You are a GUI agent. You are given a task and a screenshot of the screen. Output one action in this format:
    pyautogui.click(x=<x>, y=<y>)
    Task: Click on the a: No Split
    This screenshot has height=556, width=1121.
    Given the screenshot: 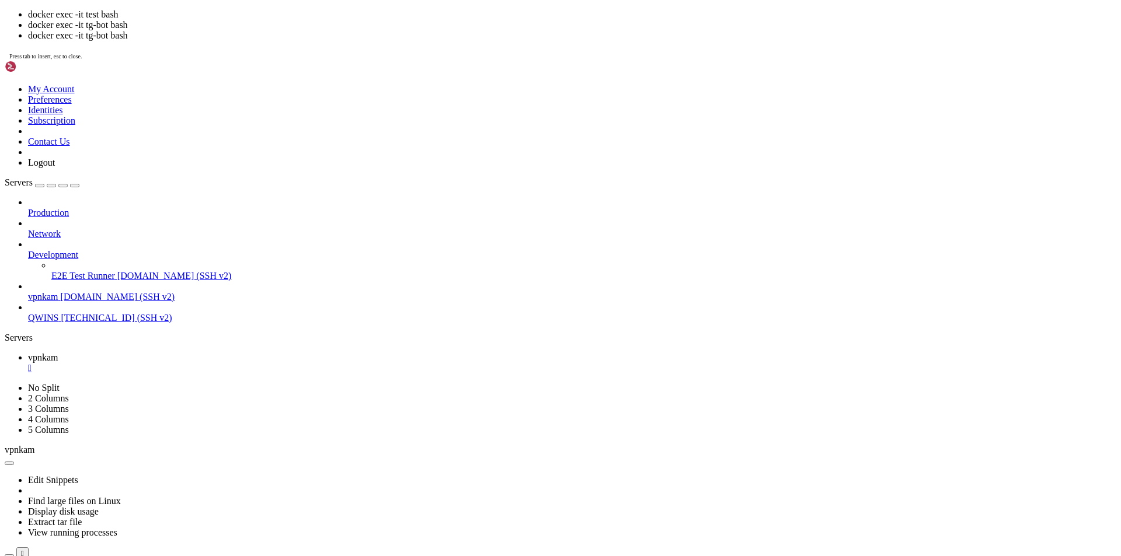 What is the action you would take?
    pyautogui.click(x=44, y=388)
    